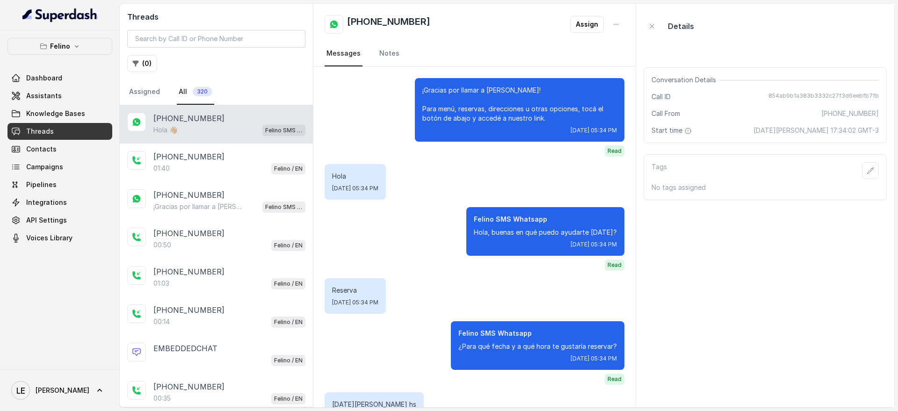 The image size is (898, 411). Describe the element at coordinates (681, 26) in the screenshot. I see `p: Details` at that location.